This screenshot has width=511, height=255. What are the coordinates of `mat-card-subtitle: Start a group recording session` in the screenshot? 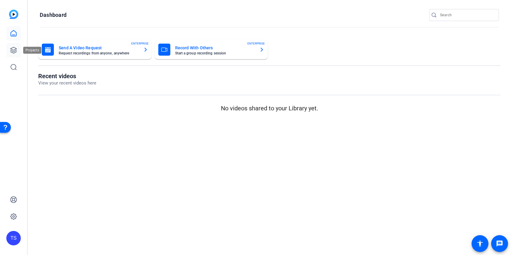 It's located at (215, 53).